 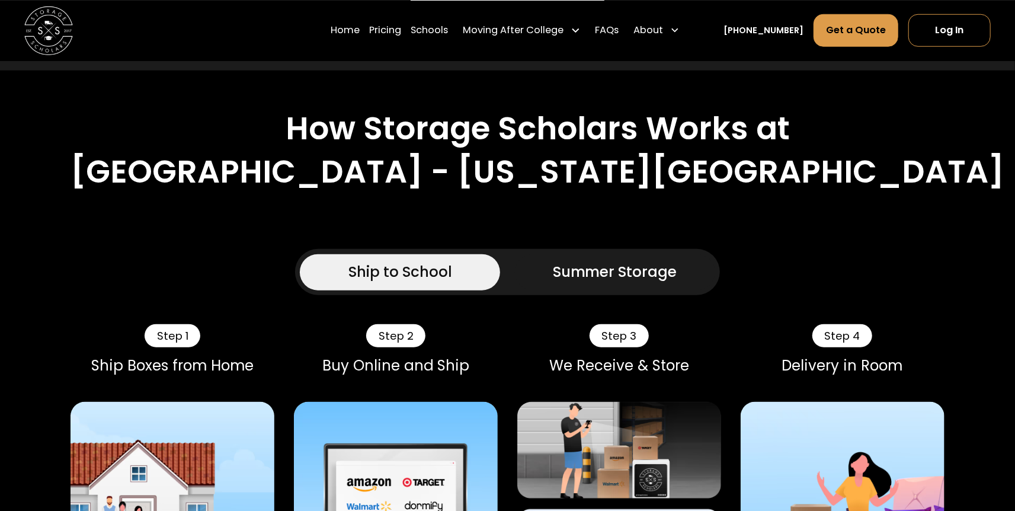 I want to click on div: Step 1, so click(x=172, y=335).